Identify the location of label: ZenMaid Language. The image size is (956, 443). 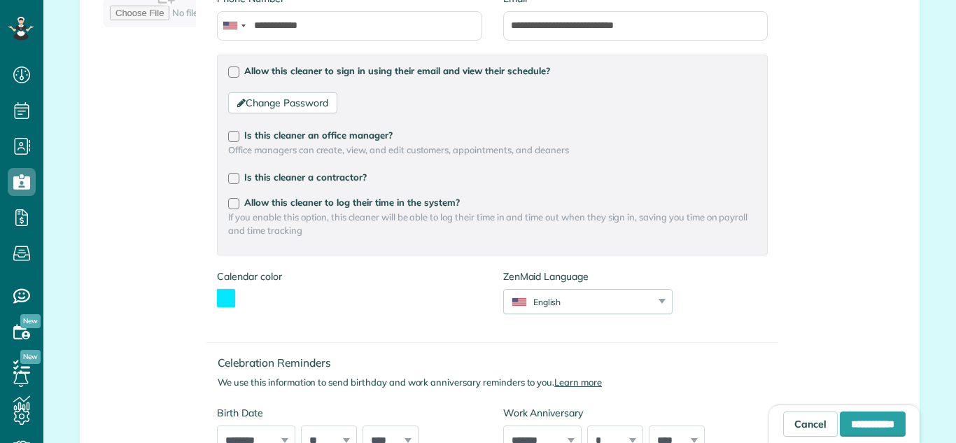
(588, 276).